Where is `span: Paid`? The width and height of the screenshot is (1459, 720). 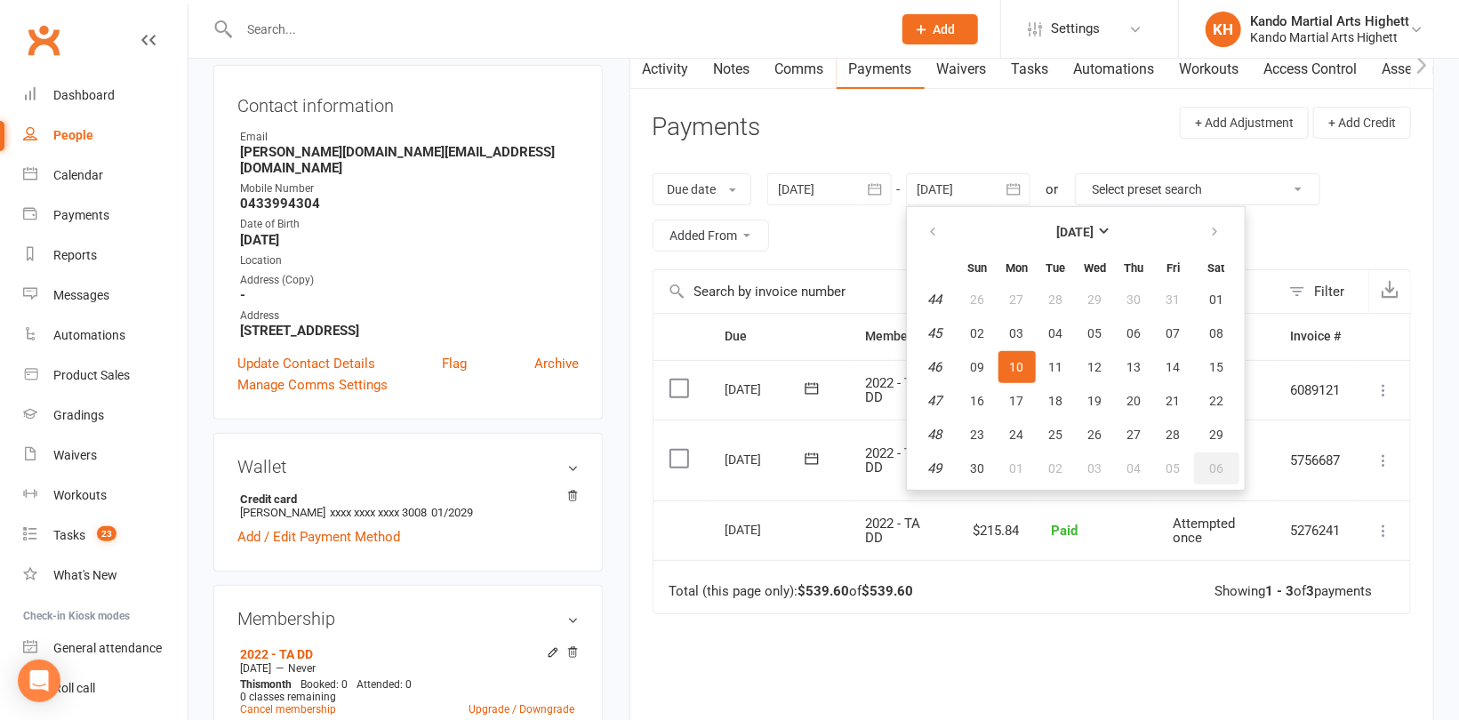 span: Paid is located at coordinates (1064, 531).